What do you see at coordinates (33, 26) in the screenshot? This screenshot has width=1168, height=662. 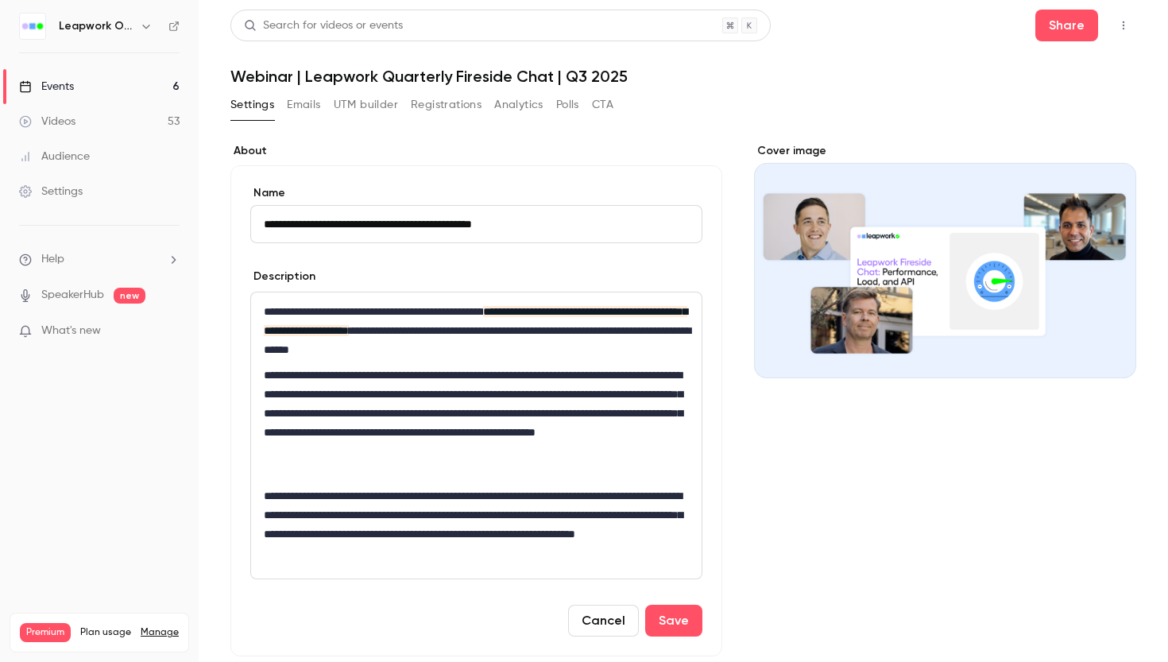 I see `img: Leapwork Online Event` at bounding box center [33, 26].